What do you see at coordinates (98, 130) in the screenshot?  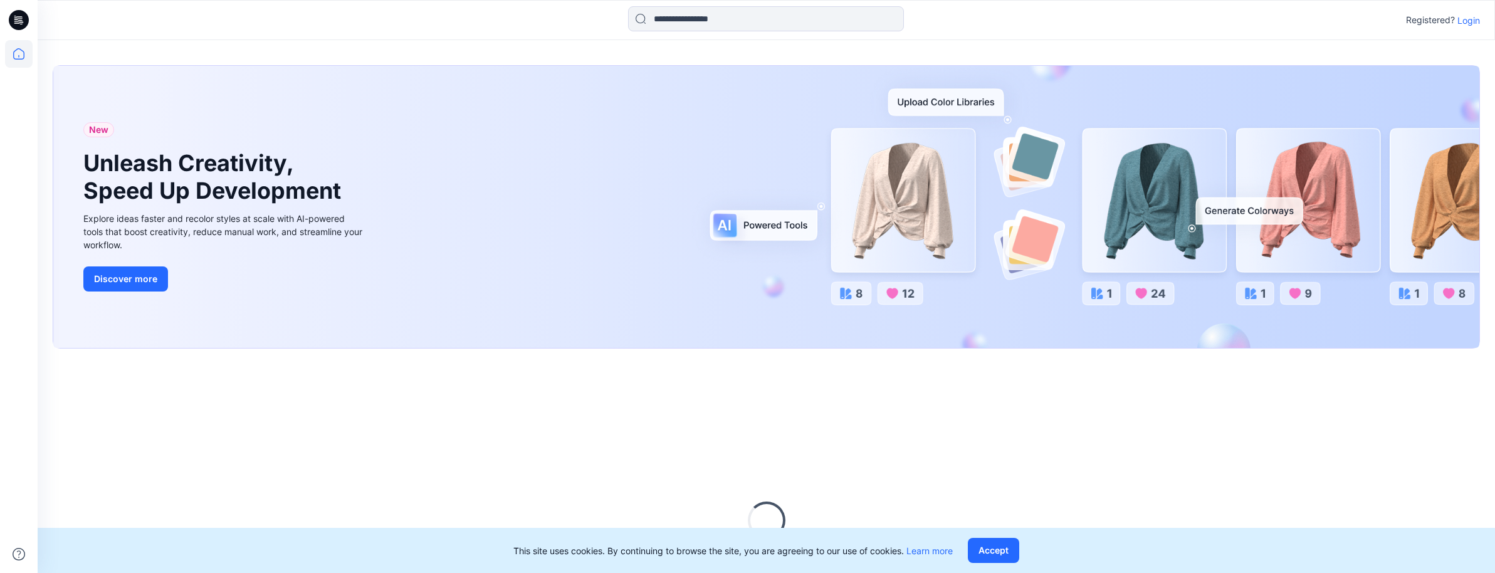 I see `span: New` at bounding box center [98, 130].